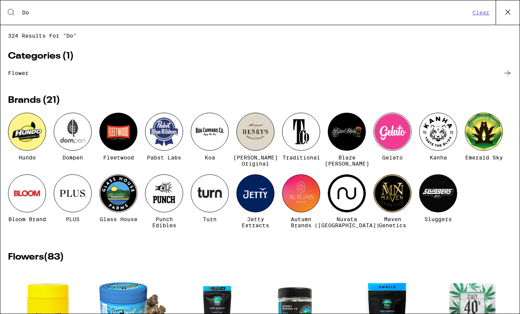 The image size is (520, 314). I want to click on span: Maven Genetics, so click(392, 222).